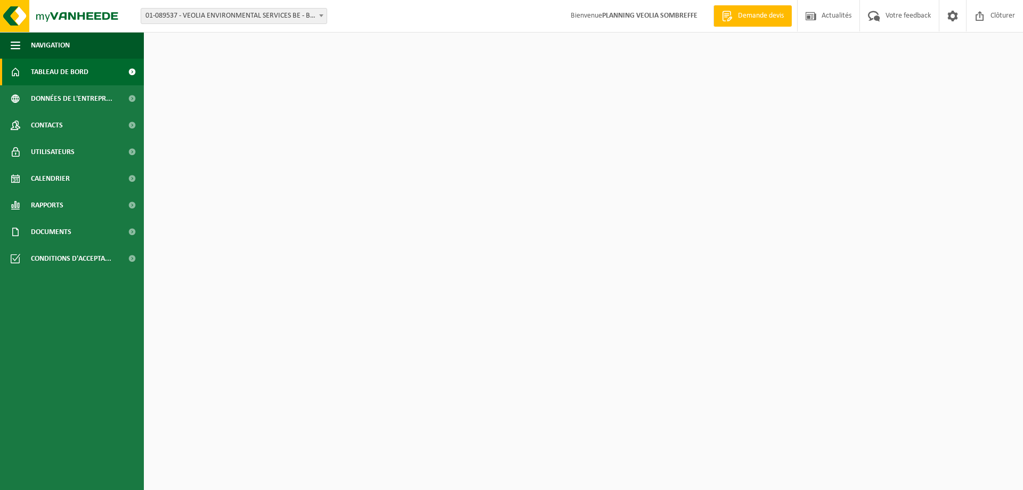  Describe the element at coordinates (234, 16) in the screenshot. I see `span: 01-089537 - VEOLIA ENVIRONMENTAL SERVICES BE - BEERSE` at that location.